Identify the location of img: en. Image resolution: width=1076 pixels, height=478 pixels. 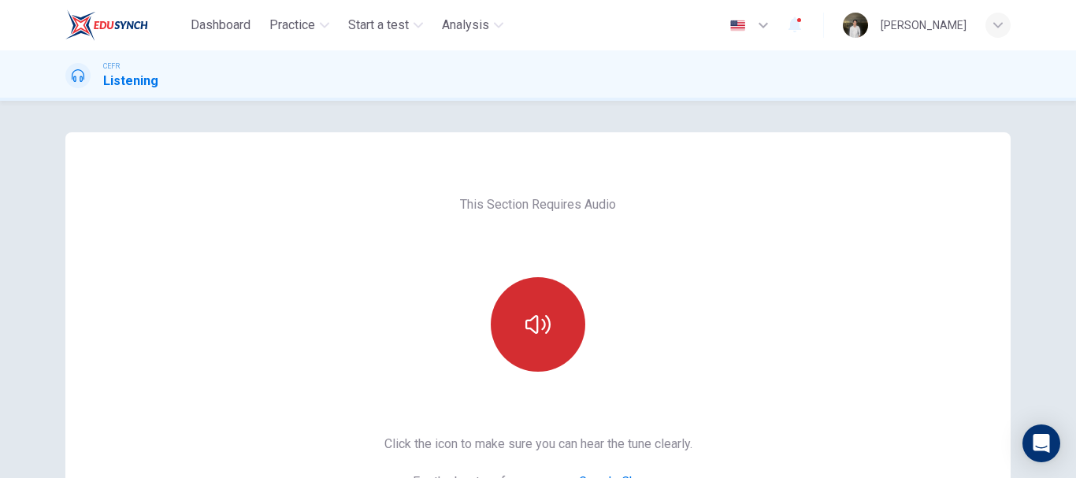
(737, 25).